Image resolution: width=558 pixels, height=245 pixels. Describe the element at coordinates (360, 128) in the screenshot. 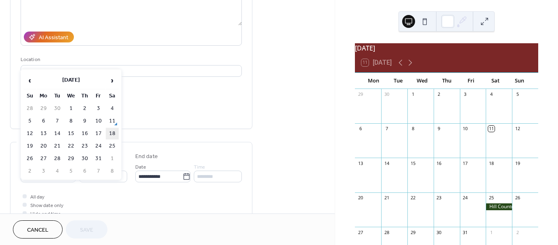

I see `div: 6` at that location.